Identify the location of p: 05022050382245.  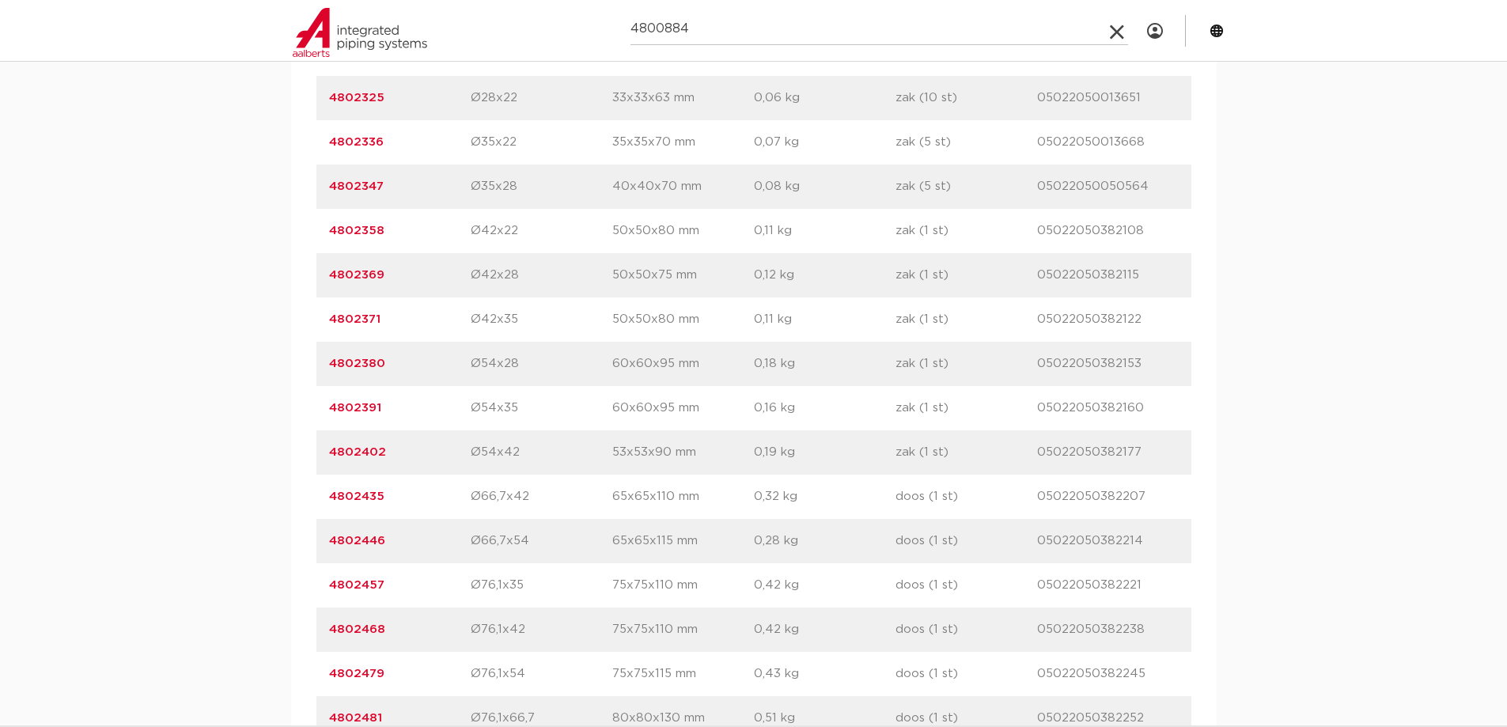
(1108, 674).